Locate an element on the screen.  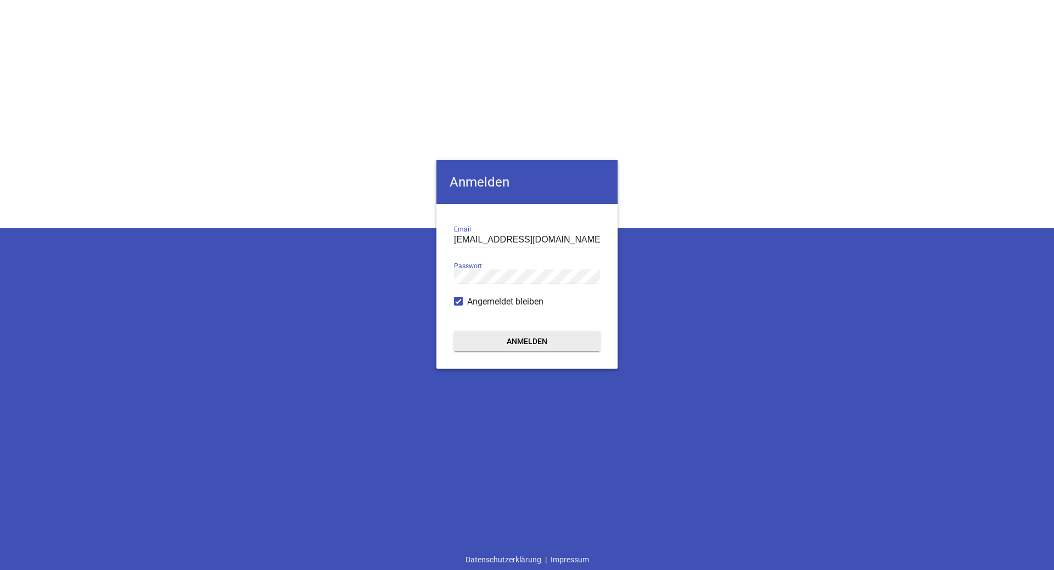
a: Datenschutzerklärung is located at coordinates (503, 560).